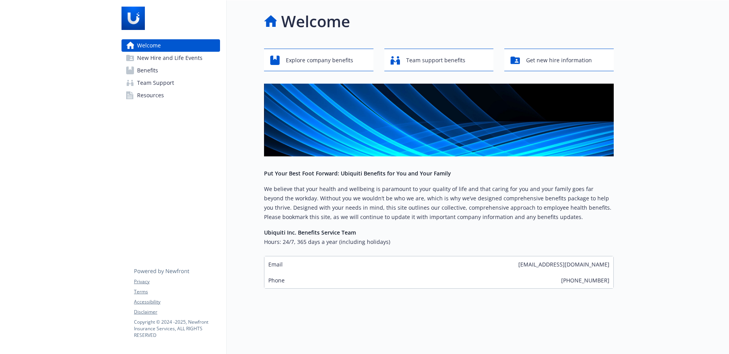 The height and width of the screenshot is (354, 729). Describe the element at coordinates (275, 264) in the screenshot. I see `span: Email` at that location.